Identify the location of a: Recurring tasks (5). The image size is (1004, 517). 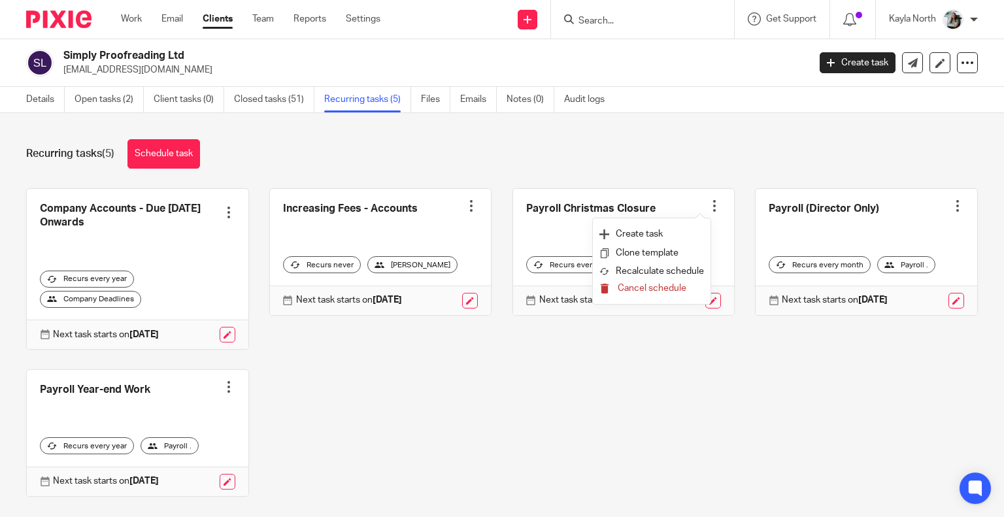
(367, 99).